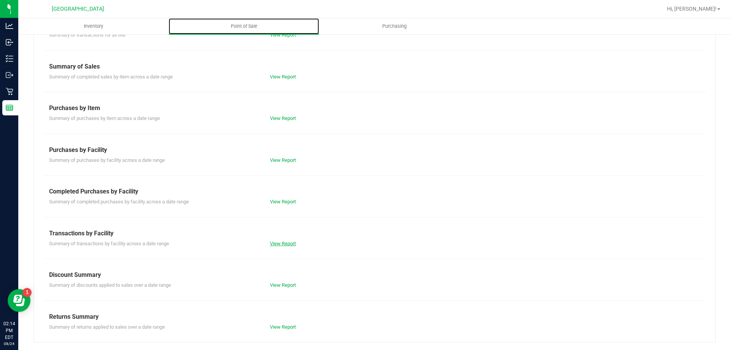 The width and height of the screenshot is (731, 350). What do you see at coordinates (5, 4) in the screenshot?
I see `span: 1` at bounding box center [5, 4].